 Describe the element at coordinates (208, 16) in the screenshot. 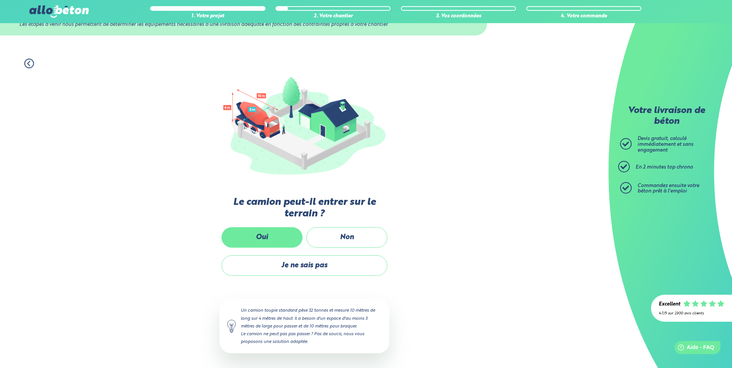

I see `div: 1. Votre projet` at that location.